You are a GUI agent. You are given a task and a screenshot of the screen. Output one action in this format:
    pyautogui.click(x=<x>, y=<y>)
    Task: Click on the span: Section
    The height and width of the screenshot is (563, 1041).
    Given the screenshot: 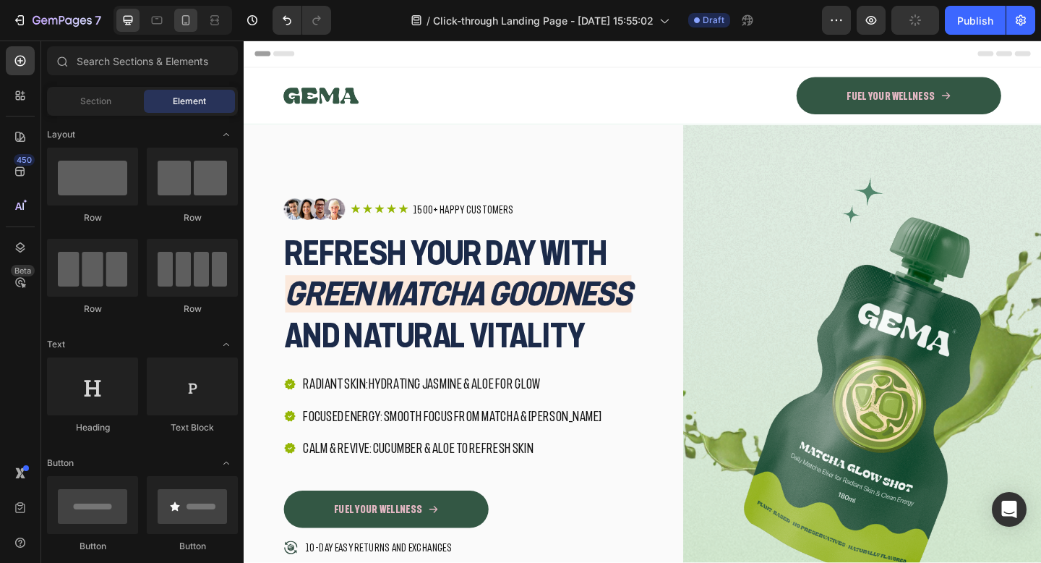 What is the action you would take?
    pyautogui.click(x=95, y=101)
    